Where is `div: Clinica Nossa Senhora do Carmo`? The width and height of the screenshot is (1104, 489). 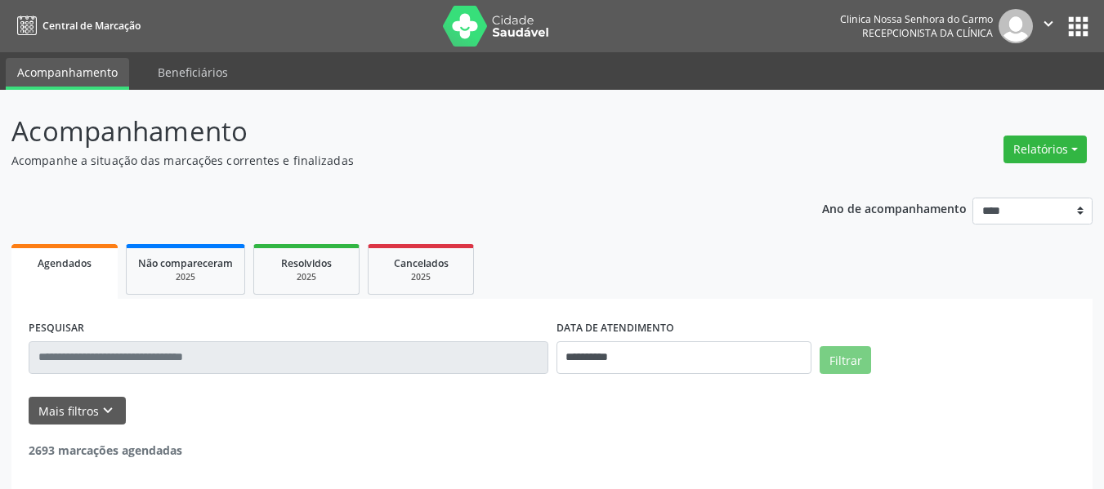 div: Clinica Nossa Senhora do Carmo is located at coordinates (916, 19).